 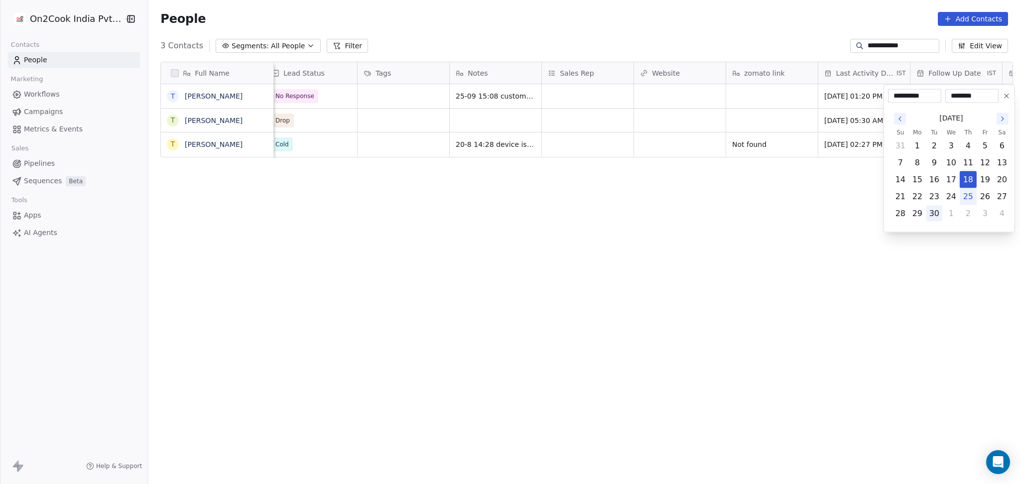 What do you see at coordinates (1002, 146) in the screenshot?
I see `button: Saturday, September 6th, 2025` at bounding box center [1002, 146].